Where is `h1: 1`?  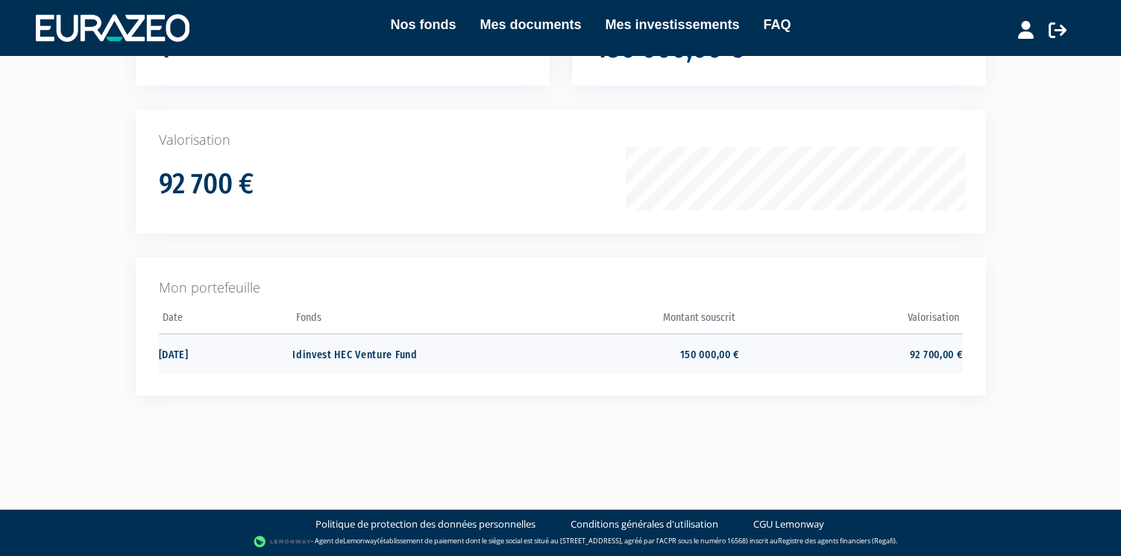 h1: 1 is located at coordinates (165, 48).